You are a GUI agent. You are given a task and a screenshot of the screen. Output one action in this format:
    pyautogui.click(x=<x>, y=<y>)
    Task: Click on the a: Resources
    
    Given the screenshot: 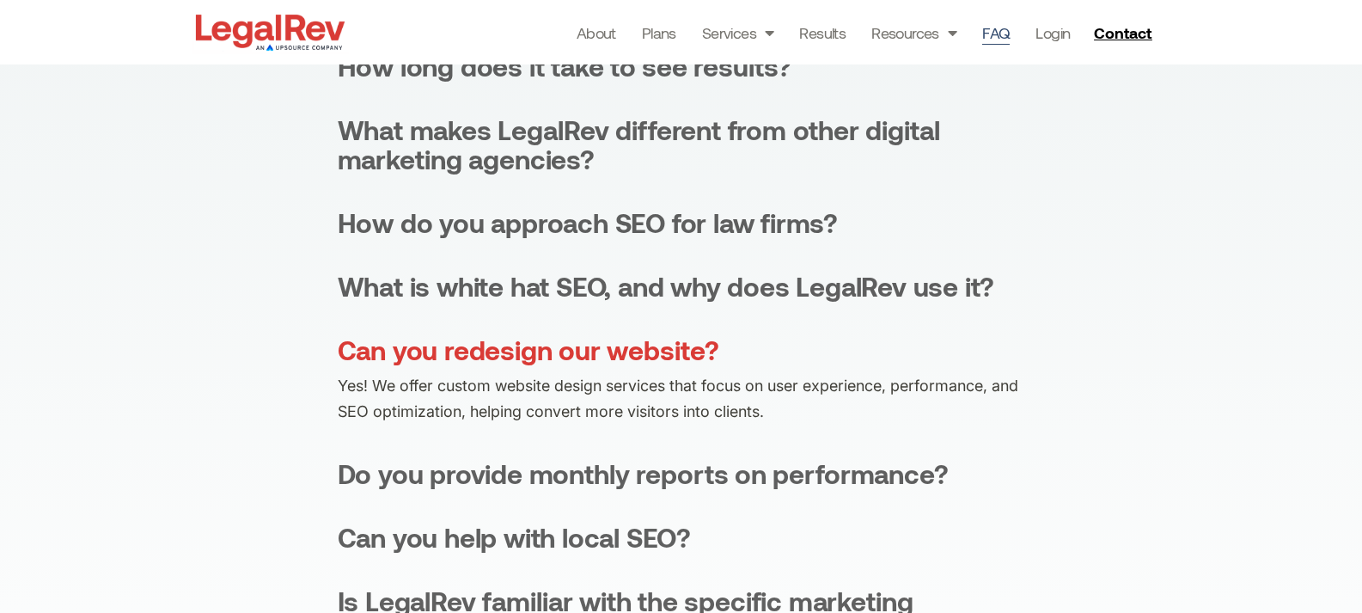 What is the action you would take?
    pyautogui.click(x=914, y=33)
    